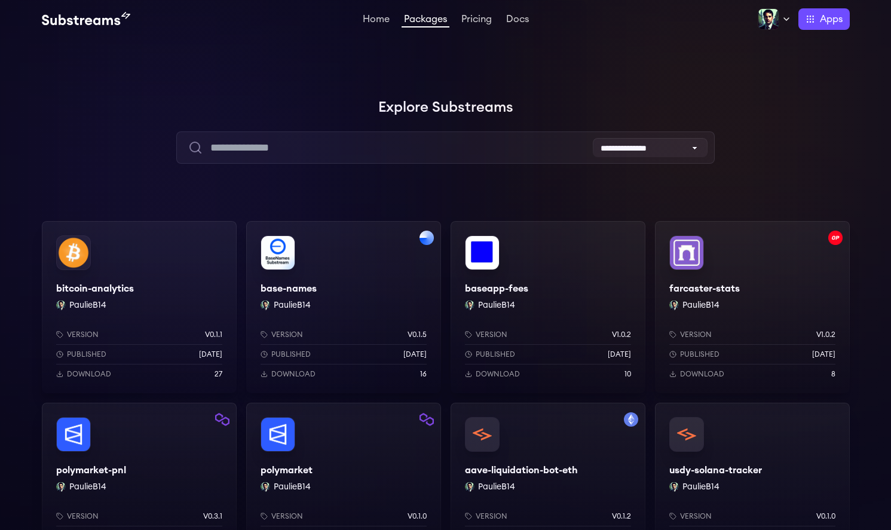  Describe the element at coordinates (833, 374) in the screenshot. I see `p: 8` at that location.